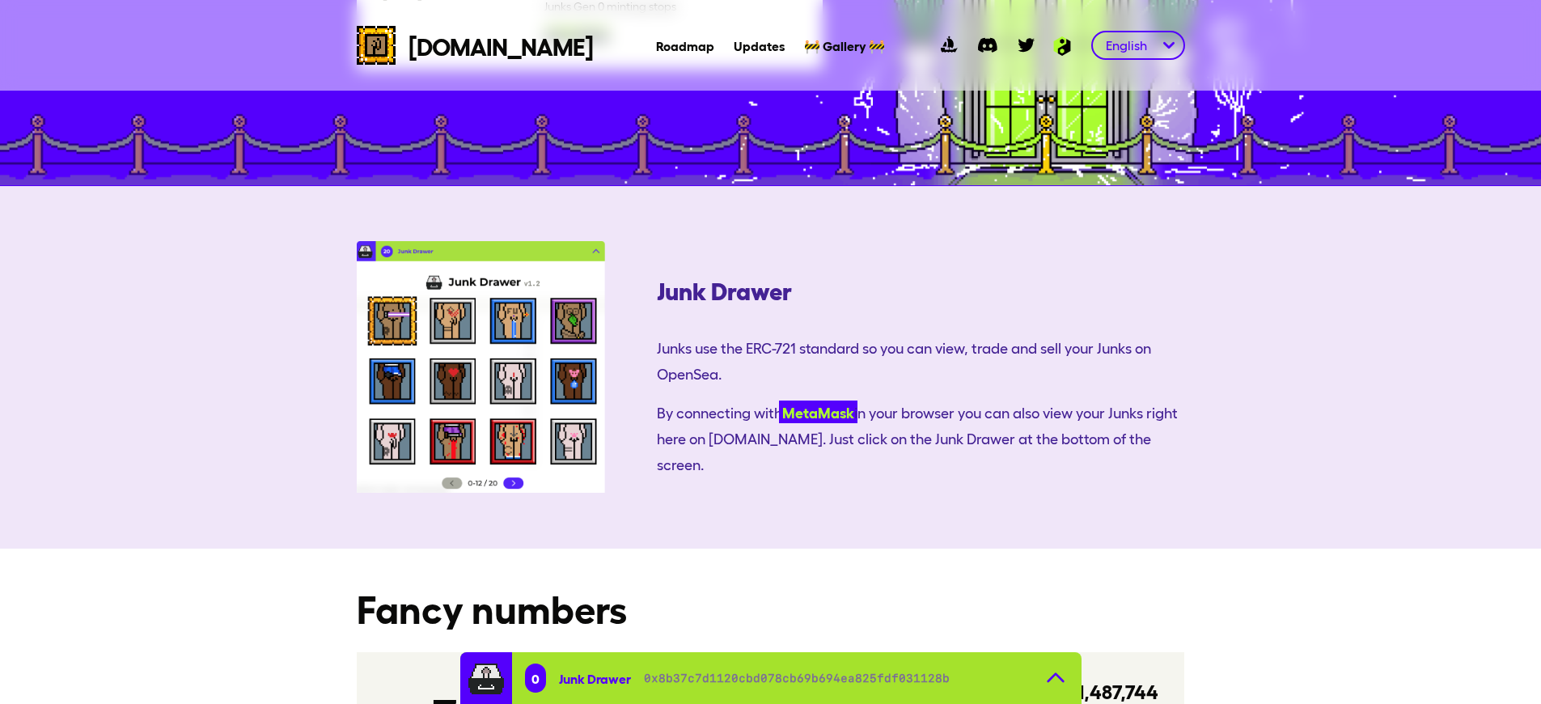 The height and width of the screenshot is (704, 1541). What do you see at coordinates (535, 678) in the screenshot?
I see `span: 0` at bounding box center [535, 678].